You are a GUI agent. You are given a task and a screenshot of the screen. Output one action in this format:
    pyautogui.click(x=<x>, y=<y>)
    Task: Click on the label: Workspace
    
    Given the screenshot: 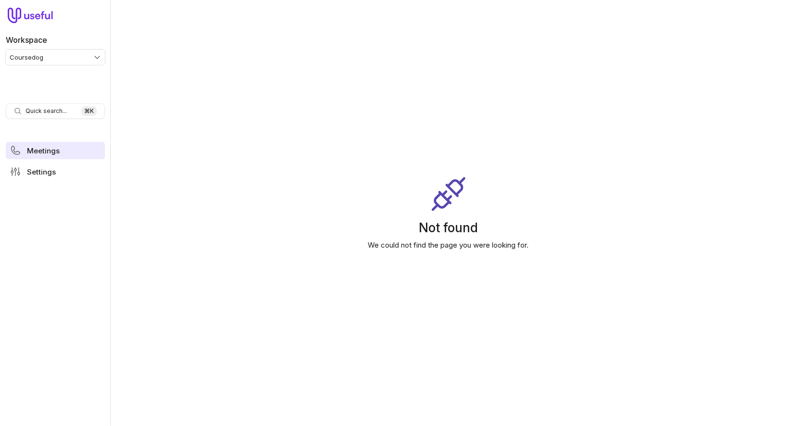 What is the action you would take?
    pyautogui.click(x=26, y=40)
    